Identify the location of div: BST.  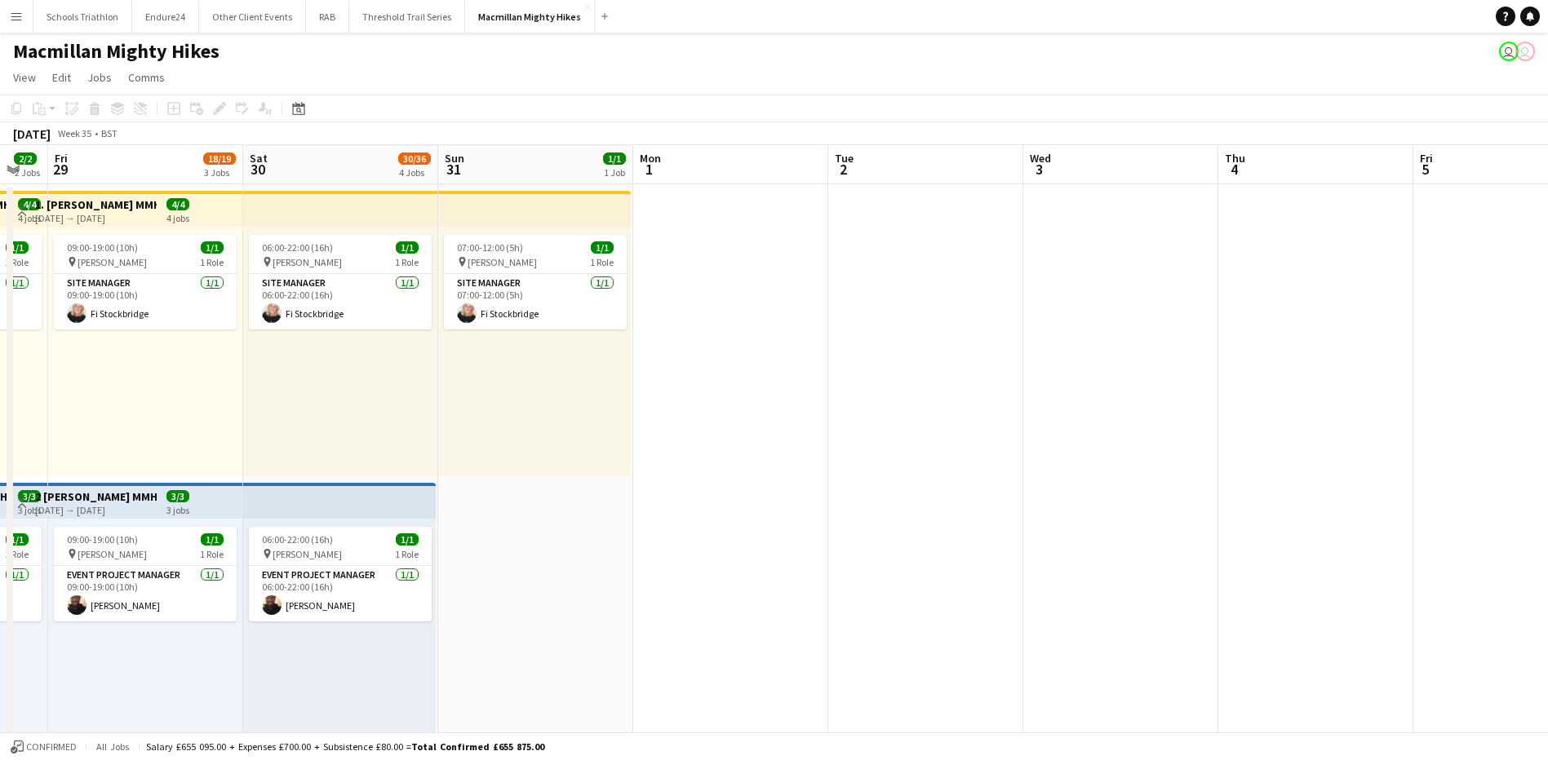
(109, 133).